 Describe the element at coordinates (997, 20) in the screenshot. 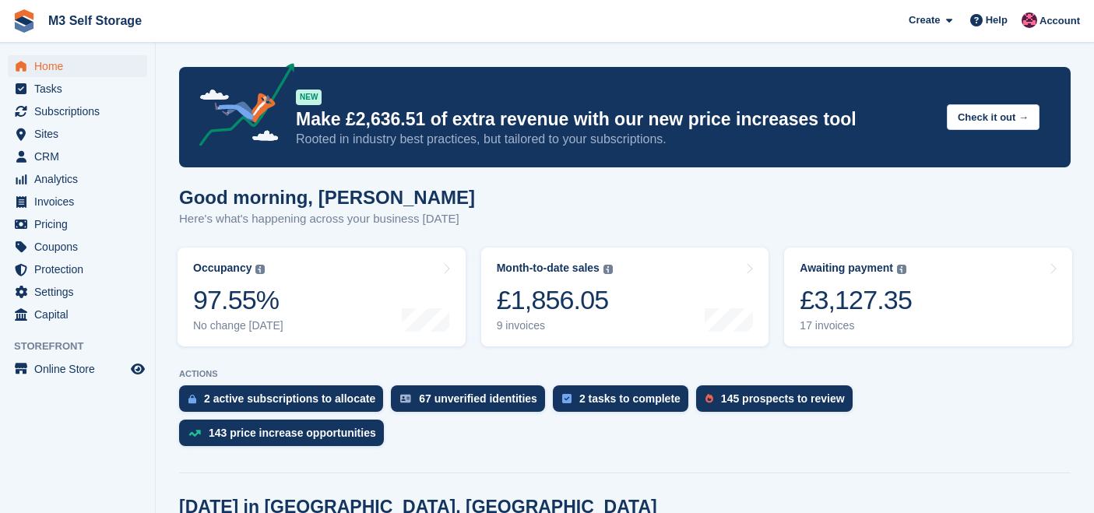

I see `span: Help` at that location.